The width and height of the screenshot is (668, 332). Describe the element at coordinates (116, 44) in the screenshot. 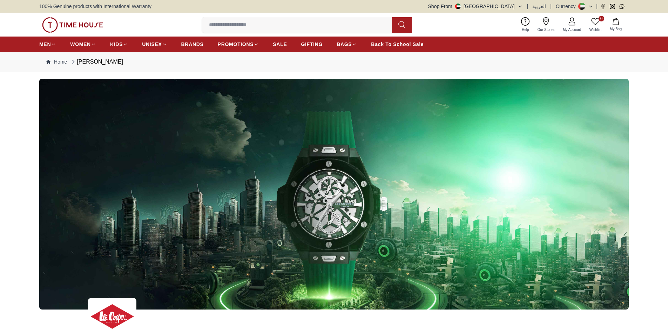

I see `span: KIDS` at that location.